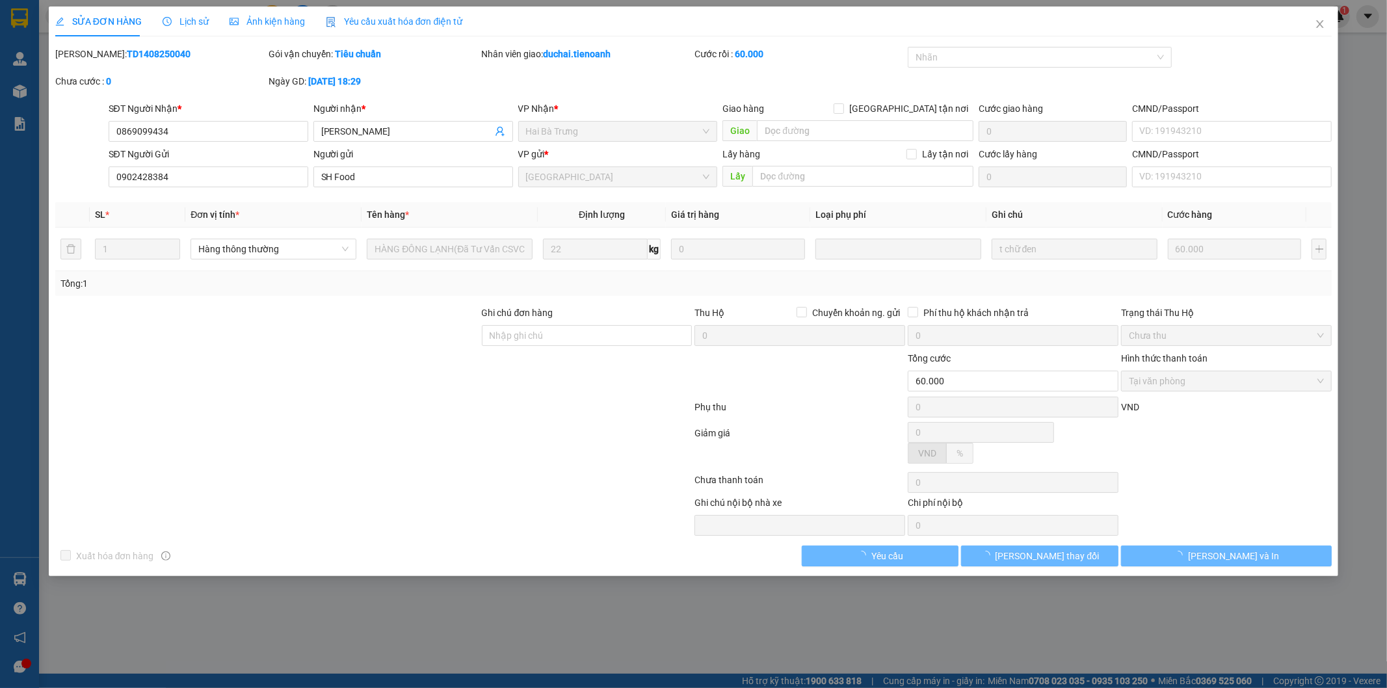 The height and width of the screenshot is (688, 1387). I want to click on b: Tiêu chuẩn, so click(358, 54).